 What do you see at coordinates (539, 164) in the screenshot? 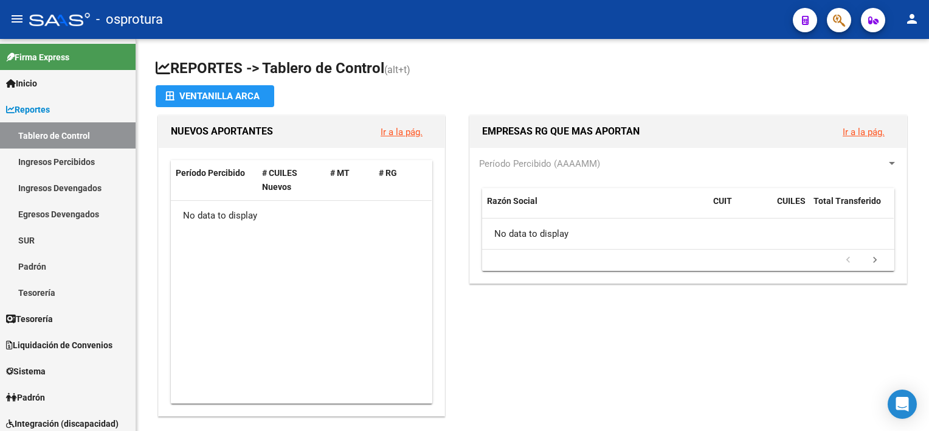
I see `span: Período Percibido (AAAAMM)` at bounding box center [539, 164].